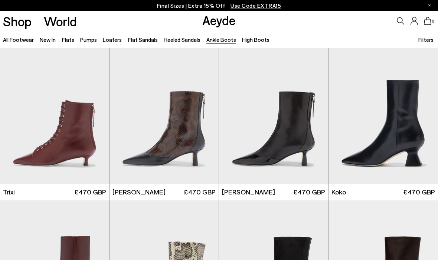 This screenshot has height=260, width=438. What do you see at coordinates (143, 40) in the screenshot?
I see `a: Flat Sandals` at bounding box center [143, 40].